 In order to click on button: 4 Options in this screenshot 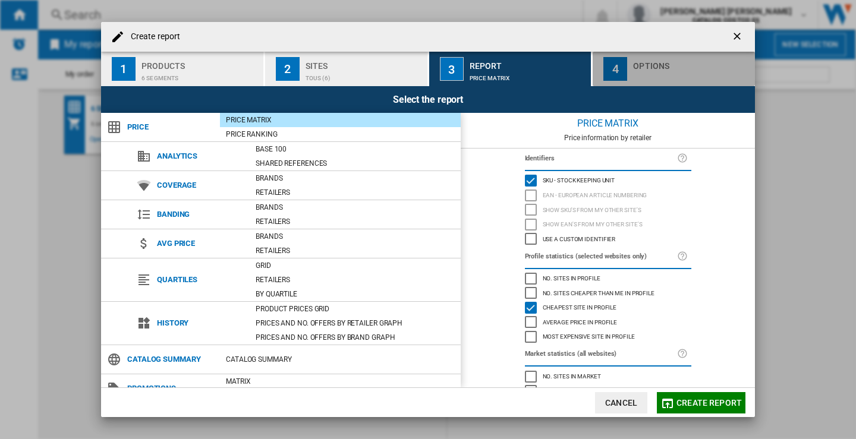, I will do `click(674, 69)`.